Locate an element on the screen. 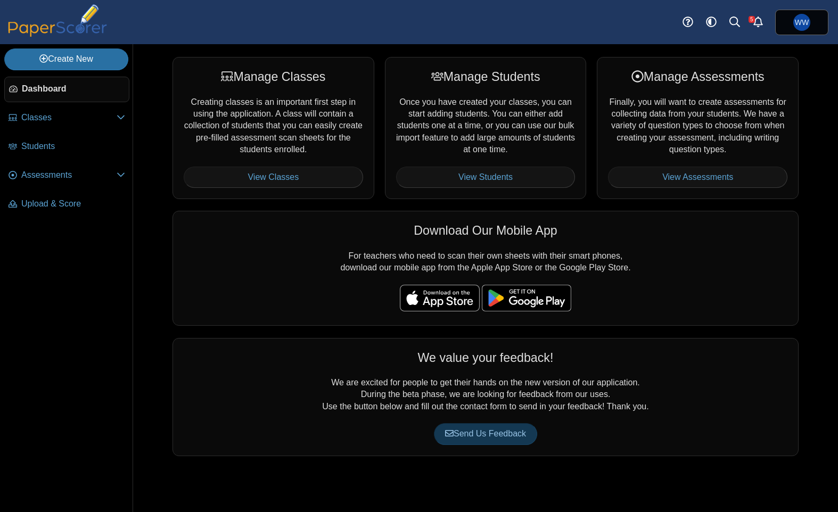 The image size is (838, 512). a: Classes is located at coordinates (67, 118).